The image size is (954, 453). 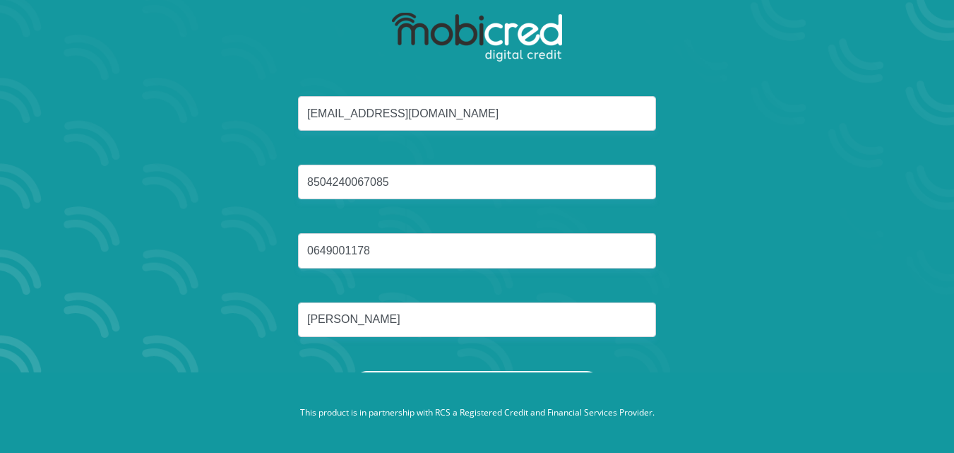 I want to click on input: Surname, so click(x=477, y=319).